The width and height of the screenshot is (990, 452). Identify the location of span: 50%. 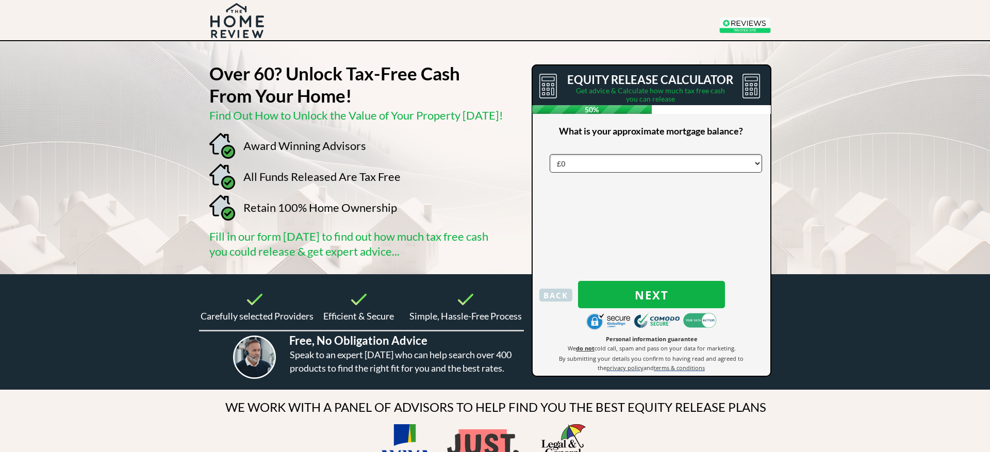
(592, 109).